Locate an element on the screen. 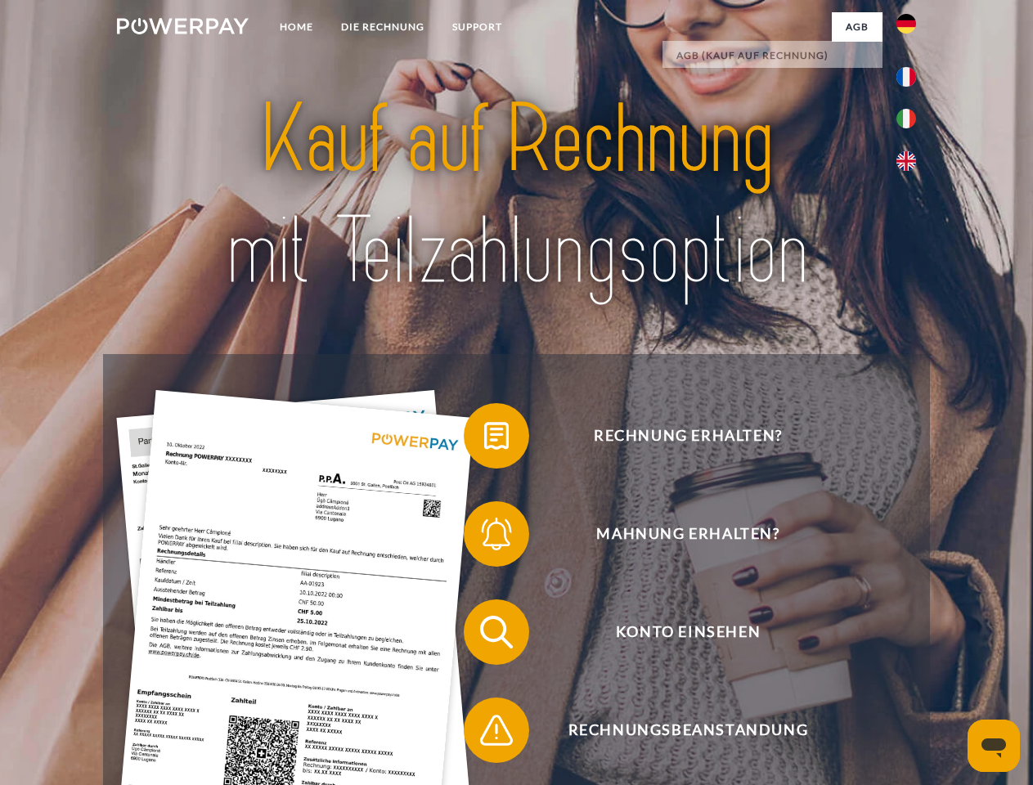 This screenshot has width=1033, height=785. img: qb_warning.svg is located at coordinates (496, 730).